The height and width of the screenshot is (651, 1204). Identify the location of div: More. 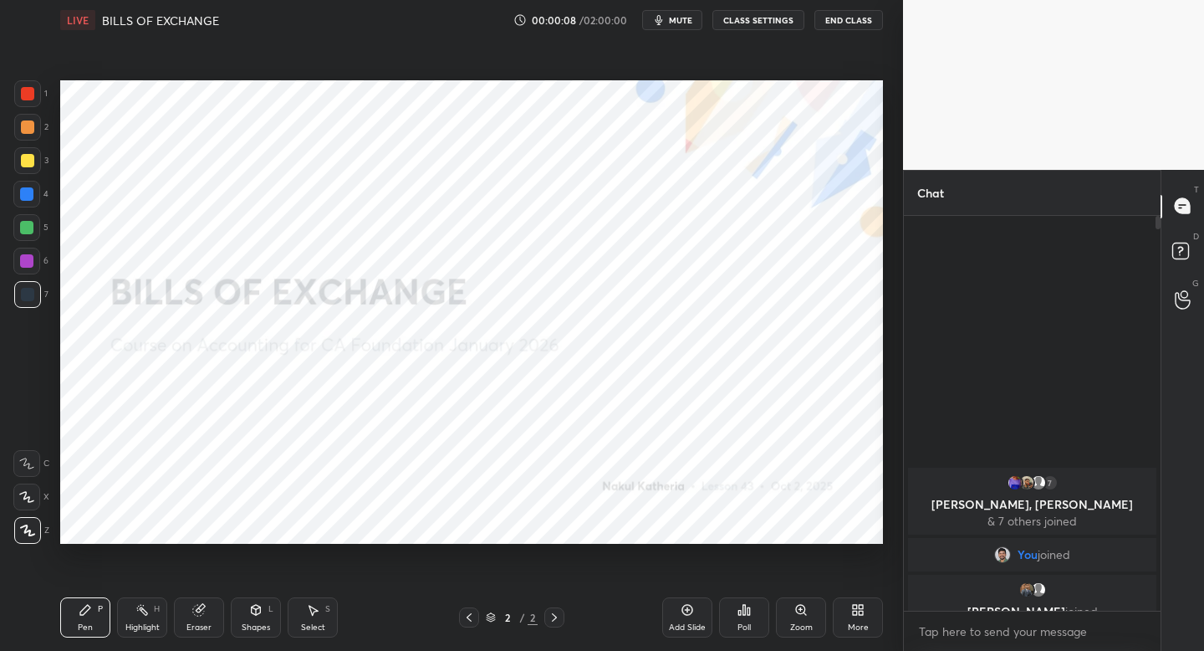
(858, 627).